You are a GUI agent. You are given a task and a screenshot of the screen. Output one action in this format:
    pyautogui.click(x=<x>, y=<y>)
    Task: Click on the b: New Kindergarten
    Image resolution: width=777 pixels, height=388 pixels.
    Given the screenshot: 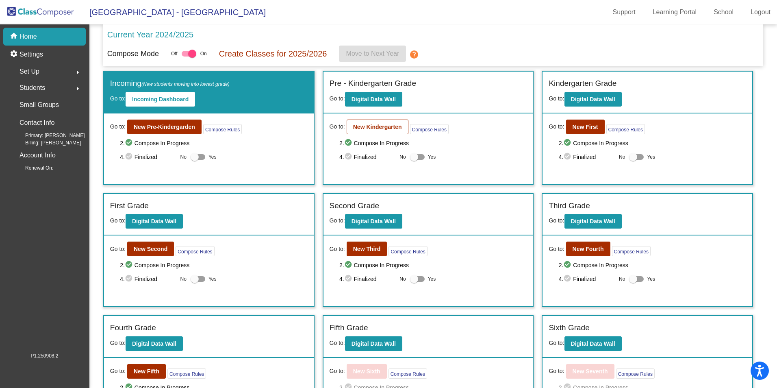 What is the action you would take?
    pyautogui.click(x=378, y=127)
    